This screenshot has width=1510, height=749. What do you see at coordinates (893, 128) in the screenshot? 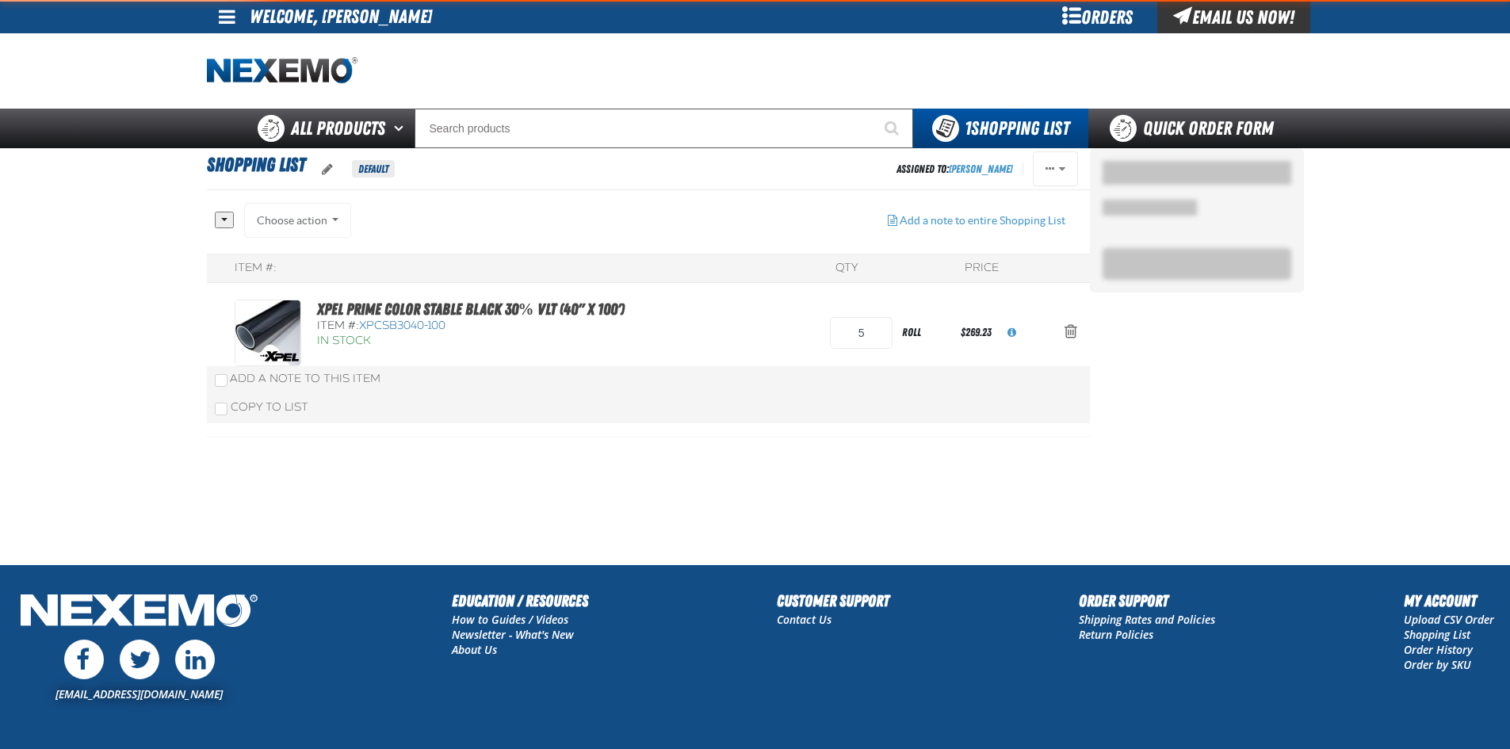
I see `button: Start Searching` at bounding box center [893, 128].